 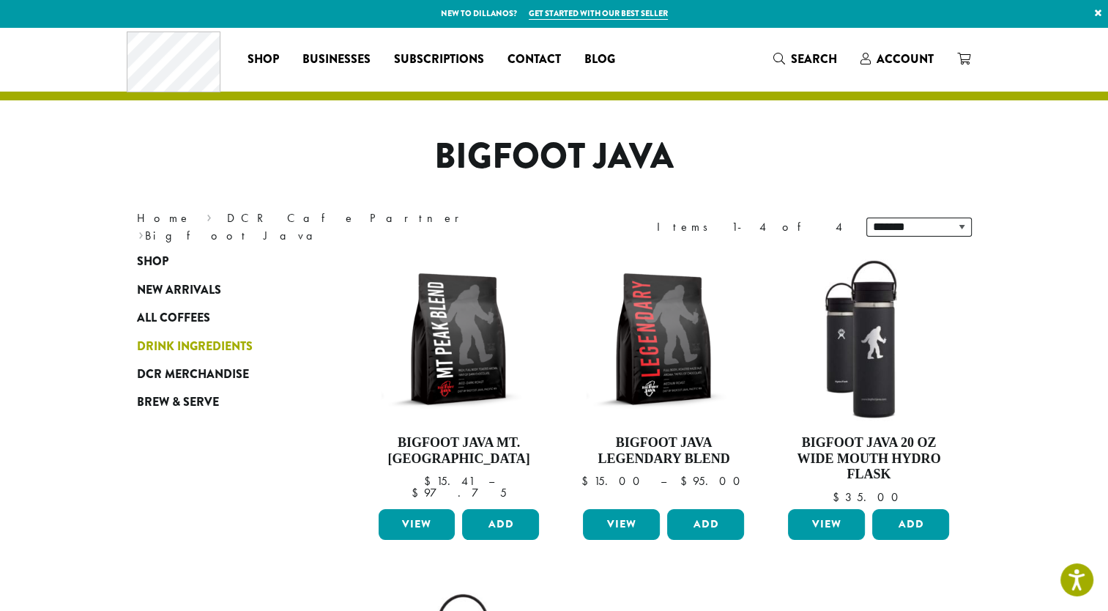 I want to click on span: New Arrivals, so click(x=179, y=290).